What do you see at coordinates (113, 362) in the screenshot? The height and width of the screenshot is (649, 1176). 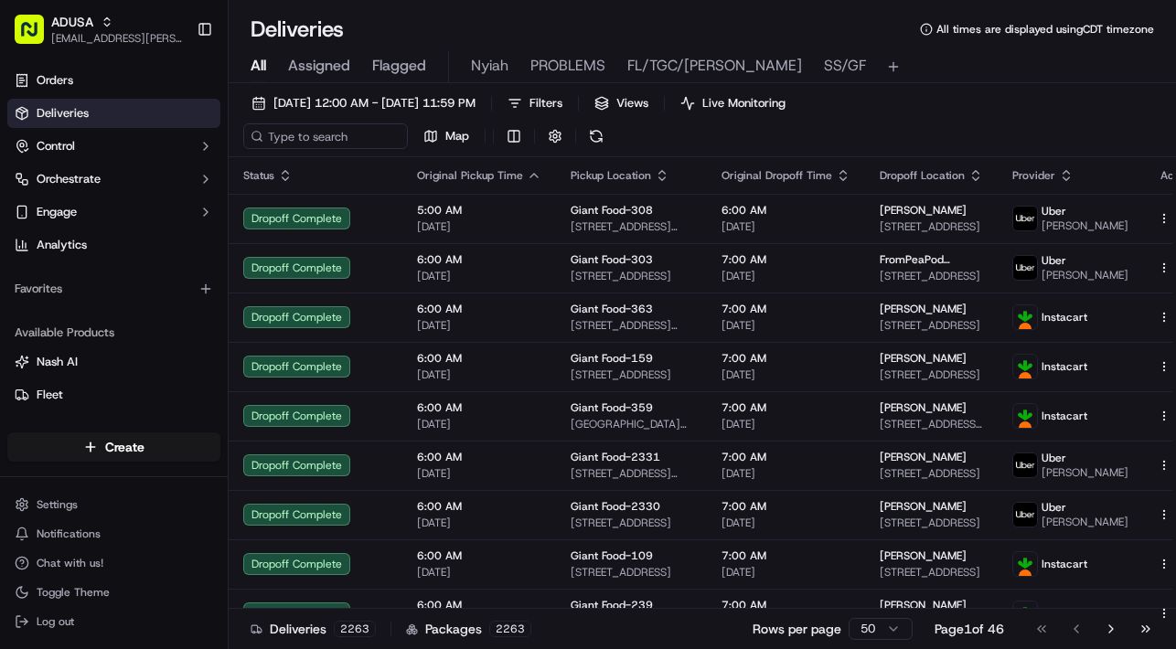 I see `button: Nash AI` at bounding box center [113, 362].